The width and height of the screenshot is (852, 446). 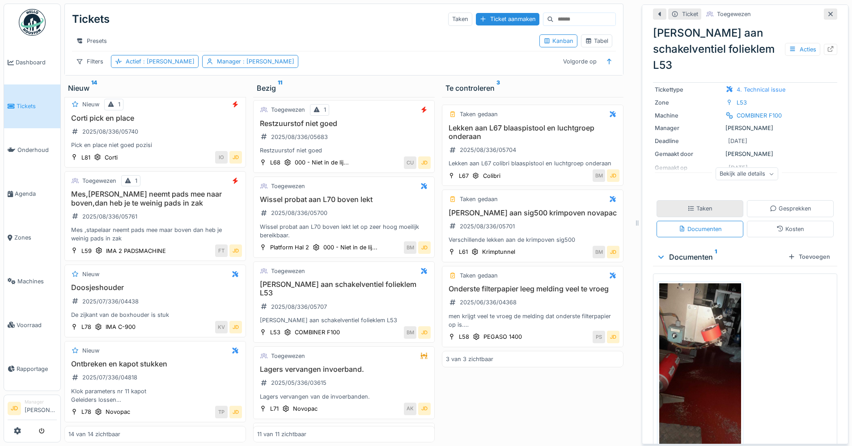 I want to click on div: 4. Technical issue, so click(x=761, y=89).